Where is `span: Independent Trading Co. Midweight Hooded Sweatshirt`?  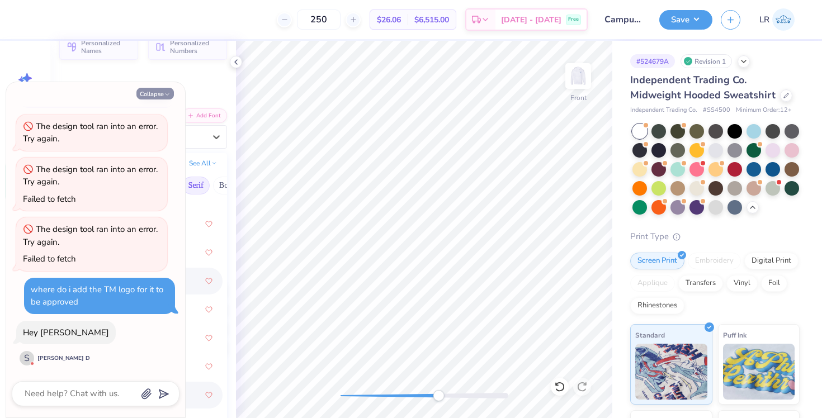 span: Independent Trading Co. Midweight Hooded Sweatshirt is located at coordinates (702, 87).